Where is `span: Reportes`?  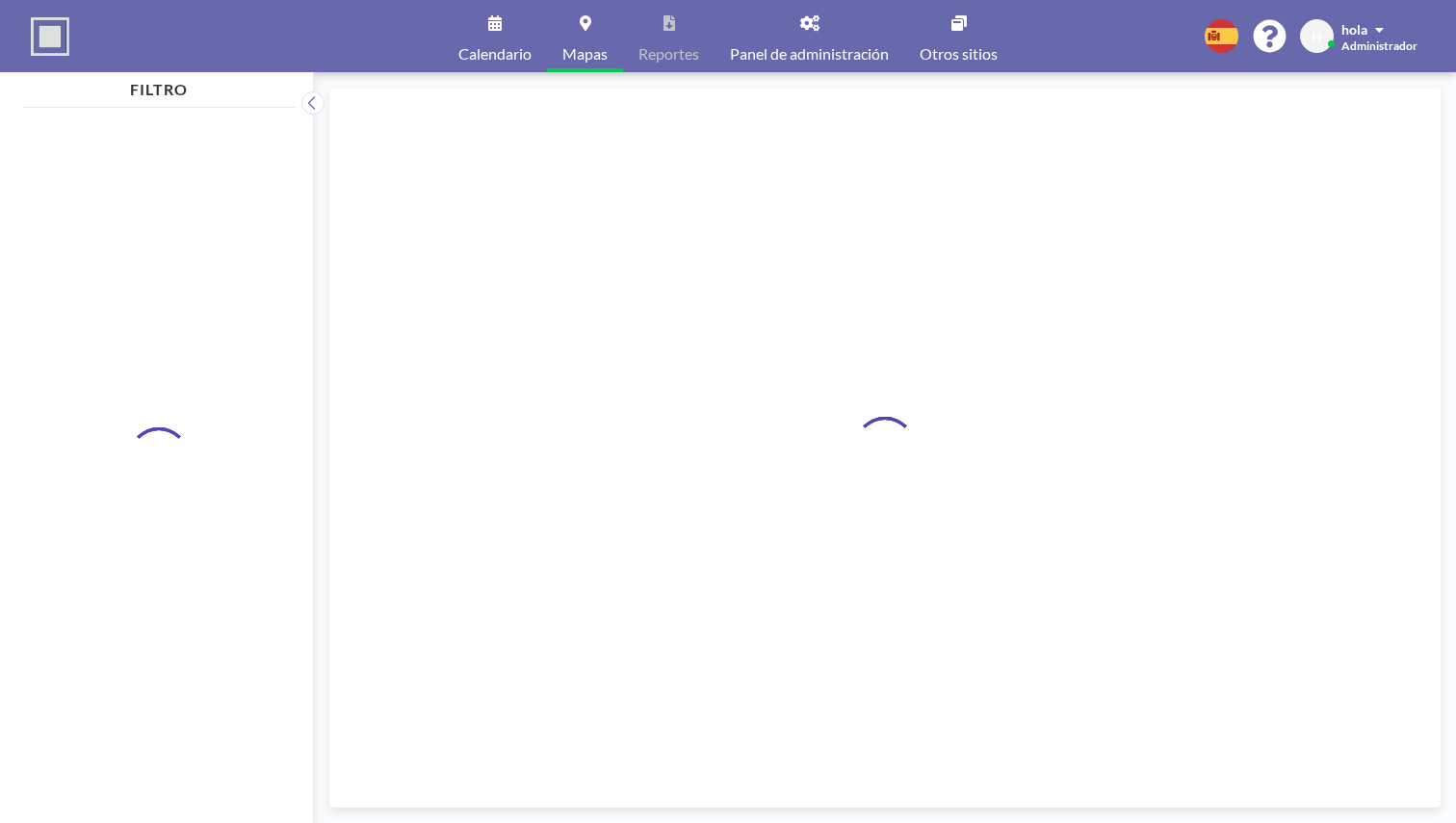 span: Reportes is located at coordinates (668, 54).